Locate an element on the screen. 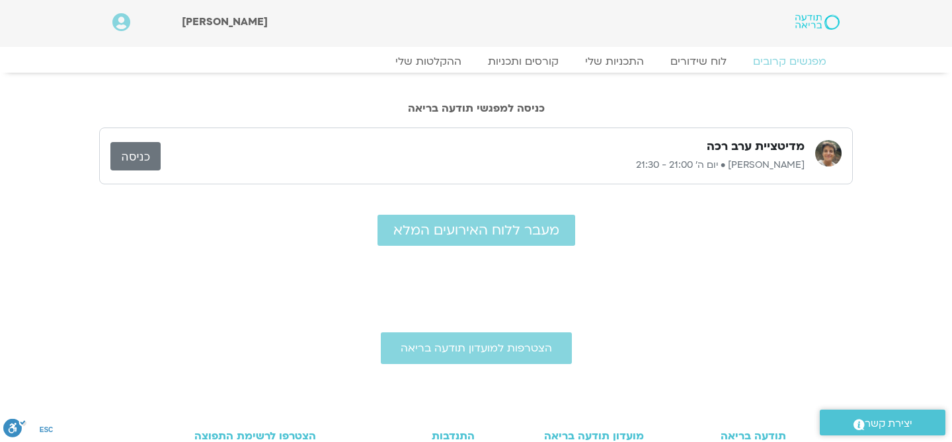  h3: מועדון תודעה בריאה is located at coordinates (565, 436).